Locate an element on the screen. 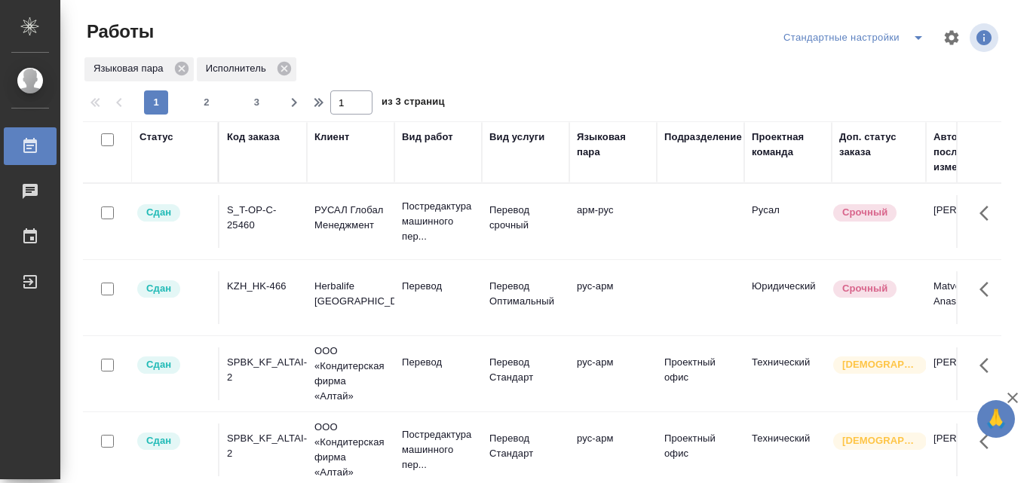 The height and width of the screenshot is (483, 1030). span: 2 is located at coordinates (207, 103).